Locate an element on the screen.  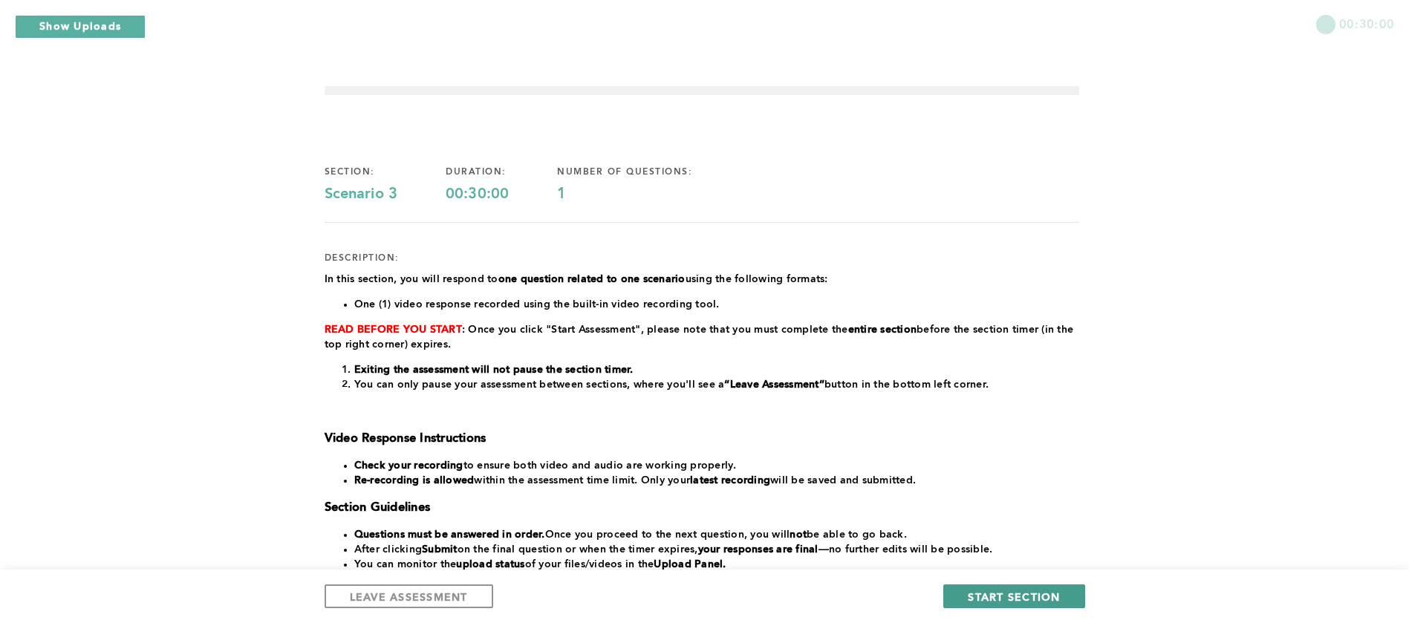
strong: Submit is located at coordinates (440, 550).